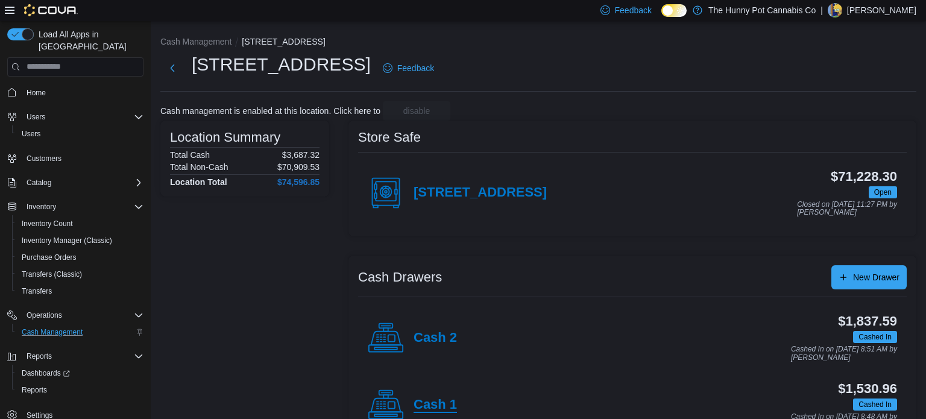 Image resolution: width=926 pixels, height=419 pixels. I want to click on h3: Location Summary, so click(225, 137).